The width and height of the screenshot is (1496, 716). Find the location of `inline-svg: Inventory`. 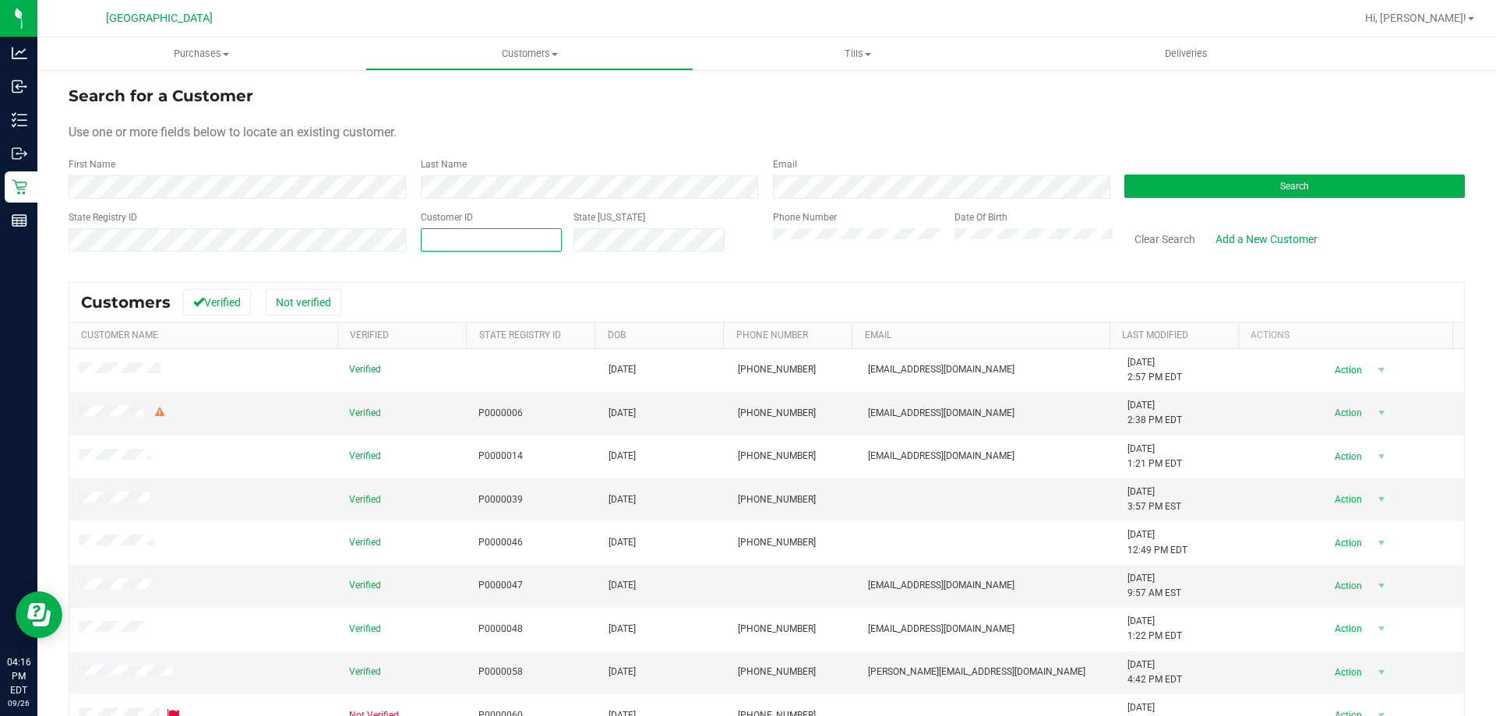

inline-svg: Inventory is located at coordinates (19, 120).